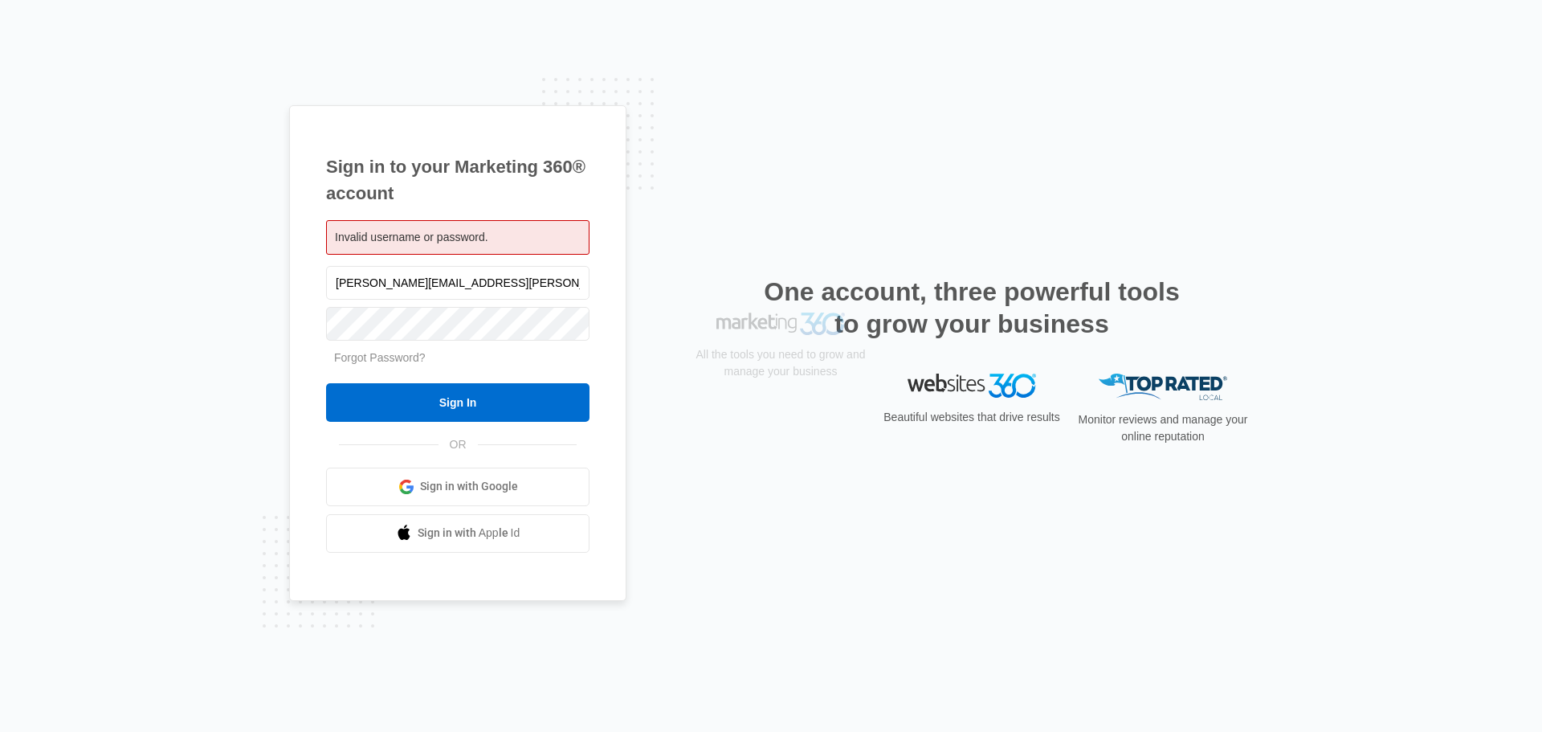 This screenshot has height=732, width=1542. Describe the element at coordinates (972, 308) in the screenshot. I see `h2: One account, three powerful tools to grow your business` at that location.